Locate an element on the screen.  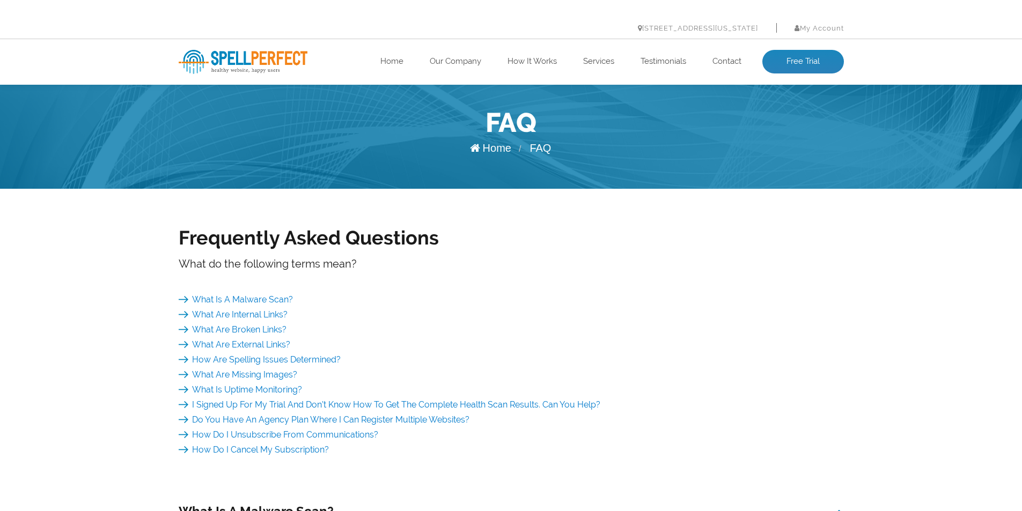
a: How Do I Cancel My Subscription? is located at coordinates (254, 449).